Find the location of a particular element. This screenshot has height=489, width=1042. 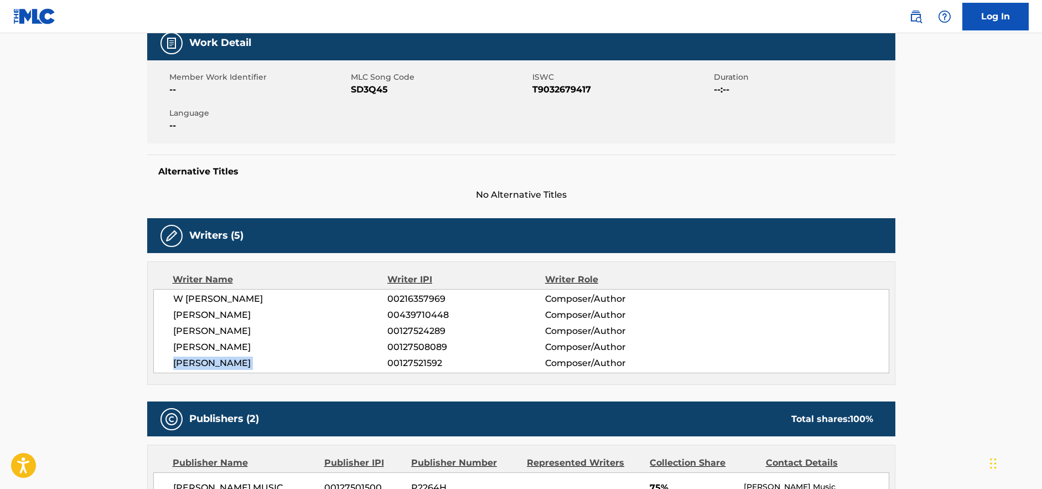

span: No Alternative Titles is located at coordinates (521, 195).